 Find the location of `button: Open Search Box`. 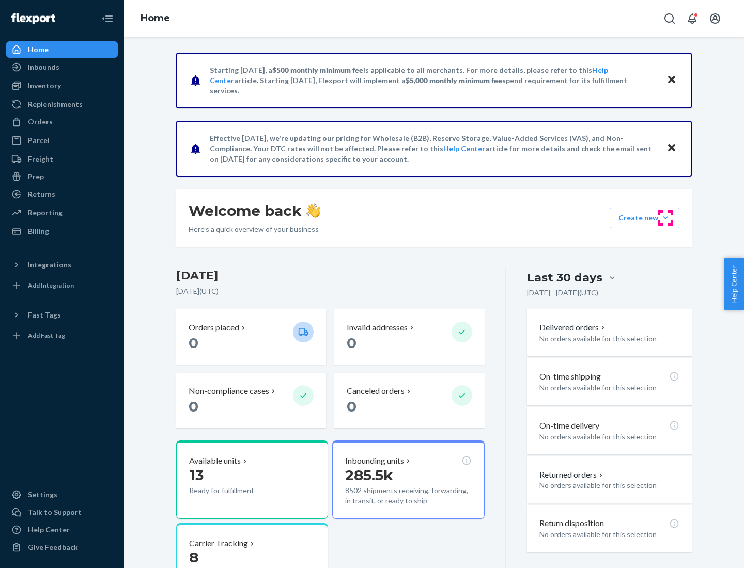

button: Open Search Box is located at coordinates (670, 19).